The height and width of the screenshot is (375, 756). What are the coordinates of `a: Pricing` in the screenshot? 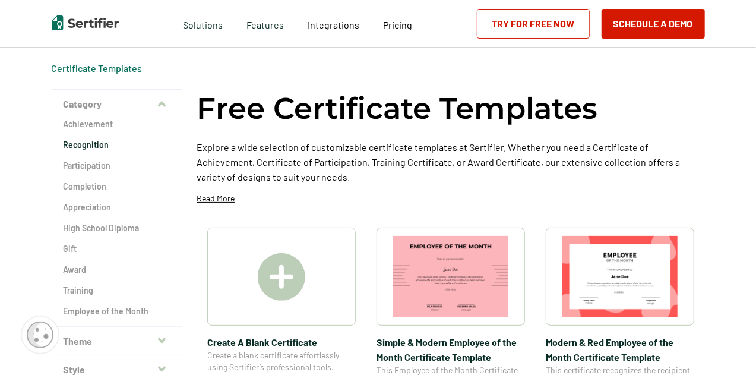 It's located at (397, 23).